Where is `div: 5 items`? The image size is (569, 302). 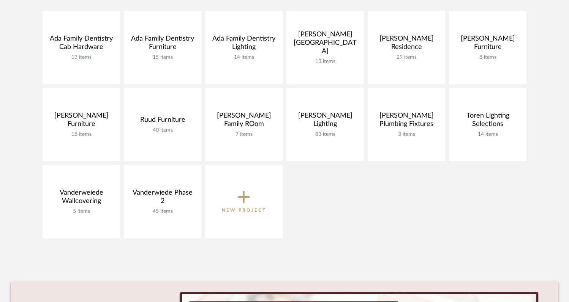 div: 5 items is located at coordinates (81, 211).